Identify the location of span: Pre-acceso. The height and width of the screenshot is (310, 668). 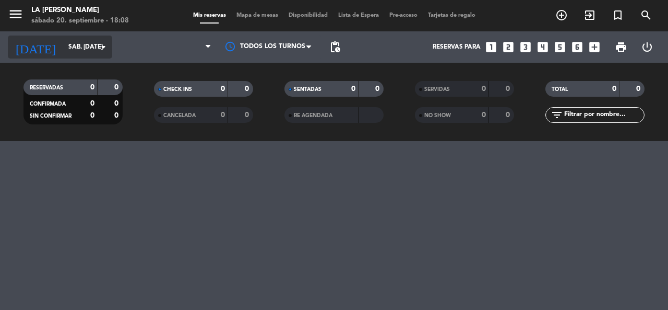
(403, 15).